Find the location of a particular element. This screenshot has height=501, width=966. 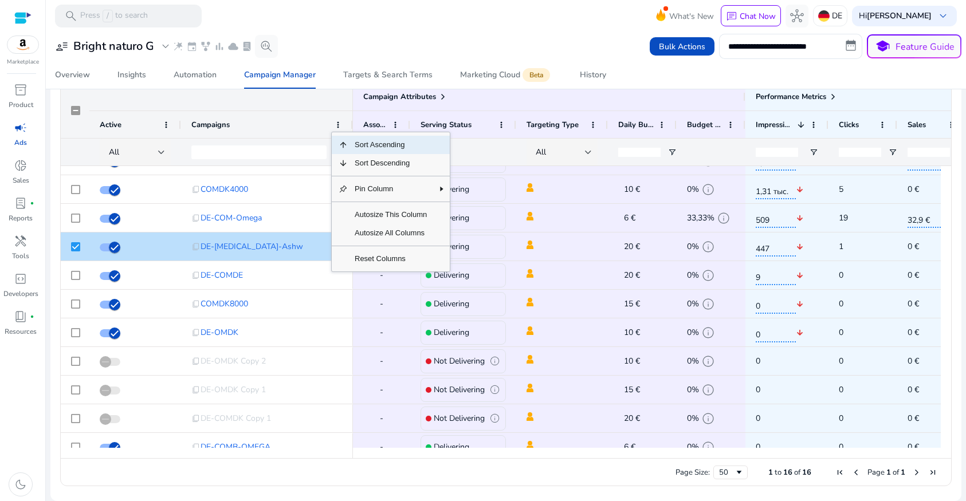

span: Autosize All Columns is located at coordinates (391, 233).